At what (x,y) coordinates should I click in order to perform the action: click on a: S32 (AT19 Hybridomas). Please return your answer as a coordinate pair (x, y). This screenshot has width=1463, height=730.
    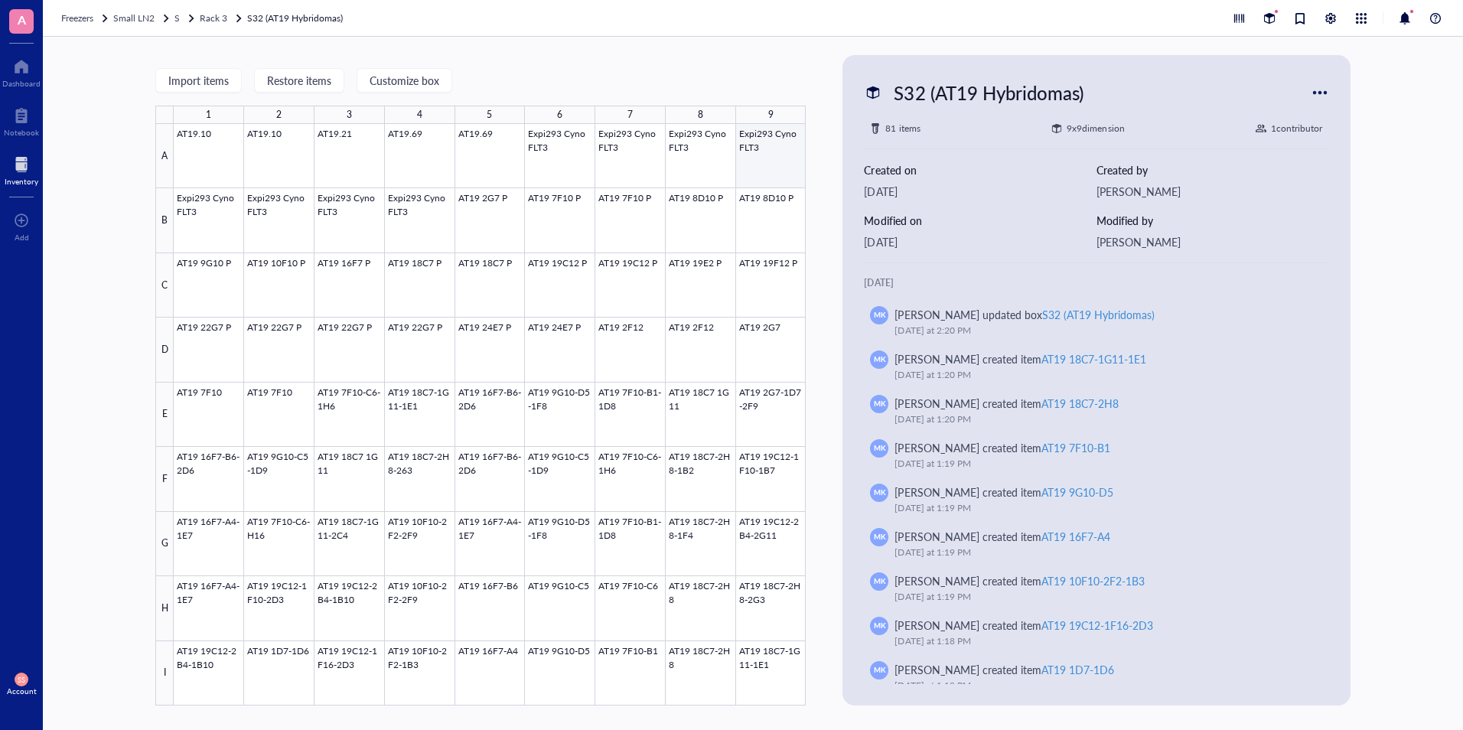
    Looking at the image, I should click on (296, 18).